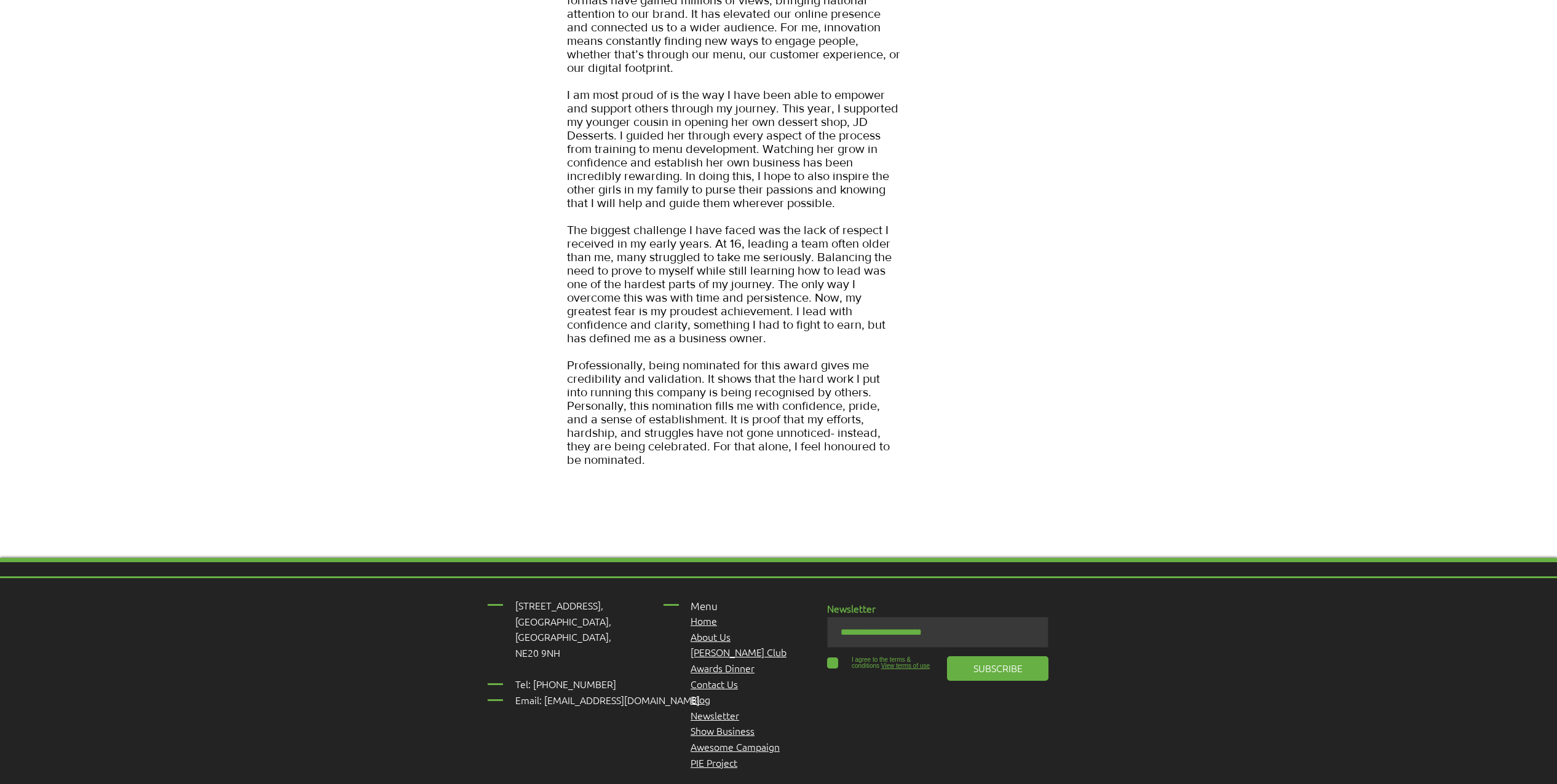 The height and width of the screenshot is (784, 1557). I want to click on button: SUBSCRIBE, so click(998, 668).